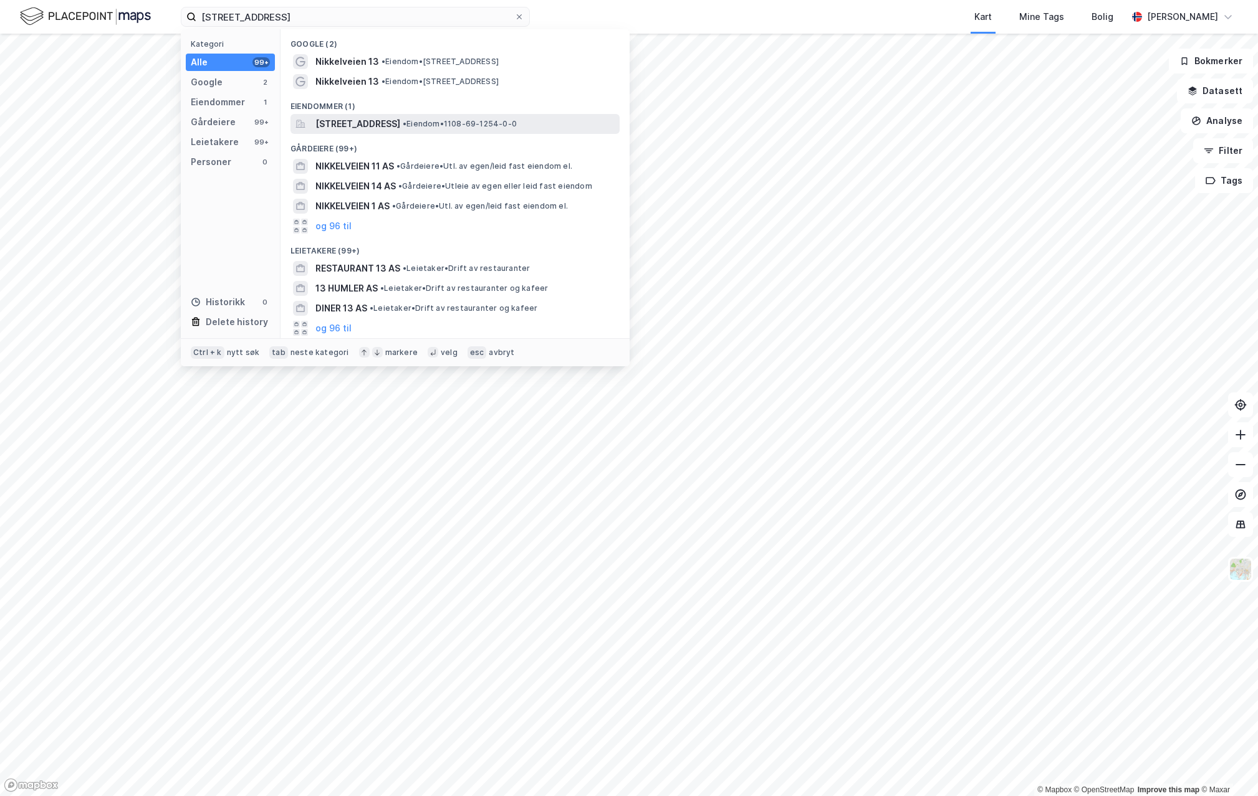 The width and height of the screenshot is (1258, 796). What do you see at coordinates (265, 82) in the screenshot?
I see `div: 2` at bounding box center [265, 82].